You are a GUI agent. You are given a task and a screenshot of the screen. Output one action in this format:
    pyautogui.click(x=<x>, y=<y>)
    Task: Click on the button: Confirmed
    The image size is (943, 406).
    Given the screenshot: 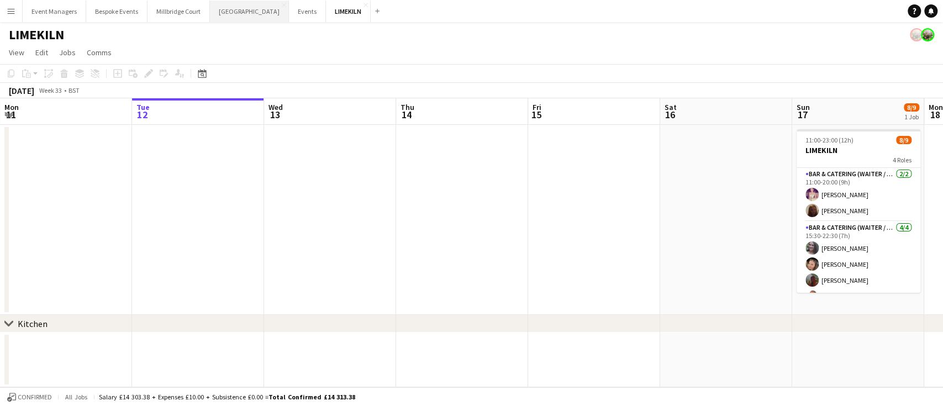 What is the action you would take?
    pyautogui.click(x=29, y=397)
    